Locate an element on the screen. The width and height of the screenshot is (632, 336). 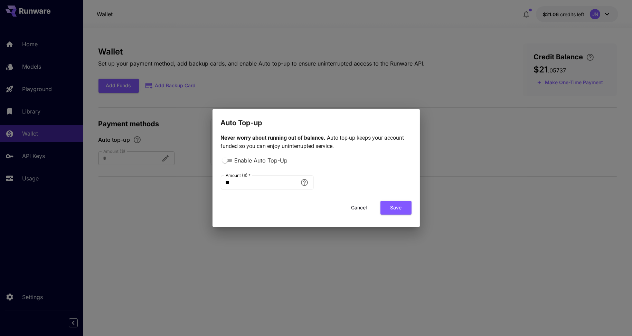
p: Auto top-up keeps your account funded so you can enjoy uninterrupted service. is located at coordinates (316, 142).